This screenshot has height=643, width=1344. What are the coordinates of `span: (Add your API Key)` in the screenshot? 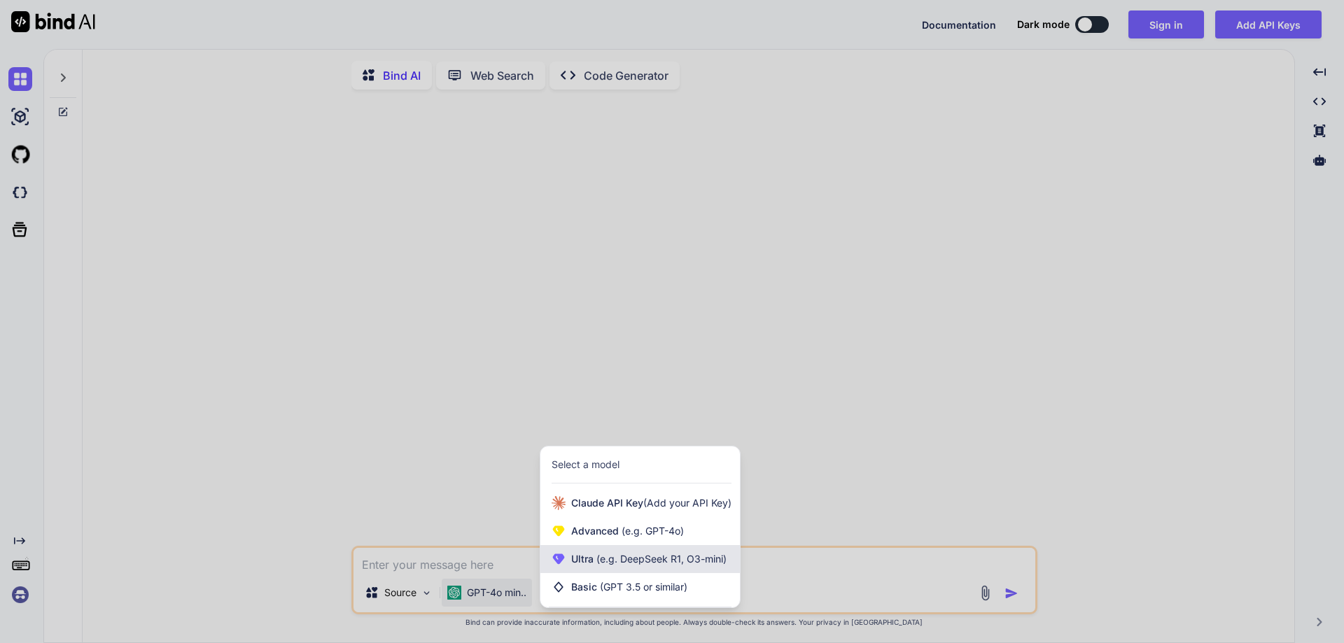 It's located at (687, 503).